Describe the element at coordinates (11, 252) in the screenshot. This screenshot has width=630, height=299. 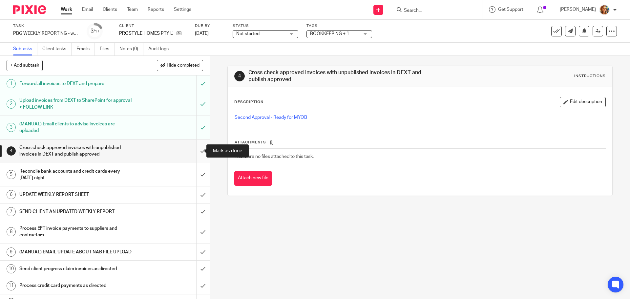
I see `div: 9` at that location.